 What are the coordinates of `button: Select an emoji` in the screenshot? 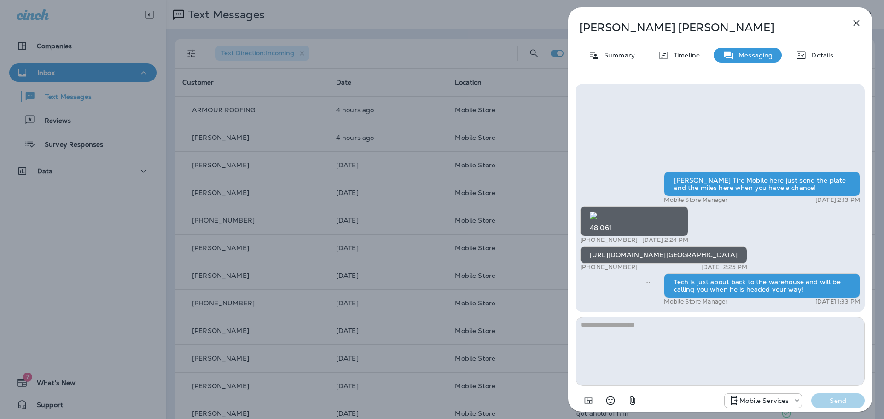 It's located at (610, 401).